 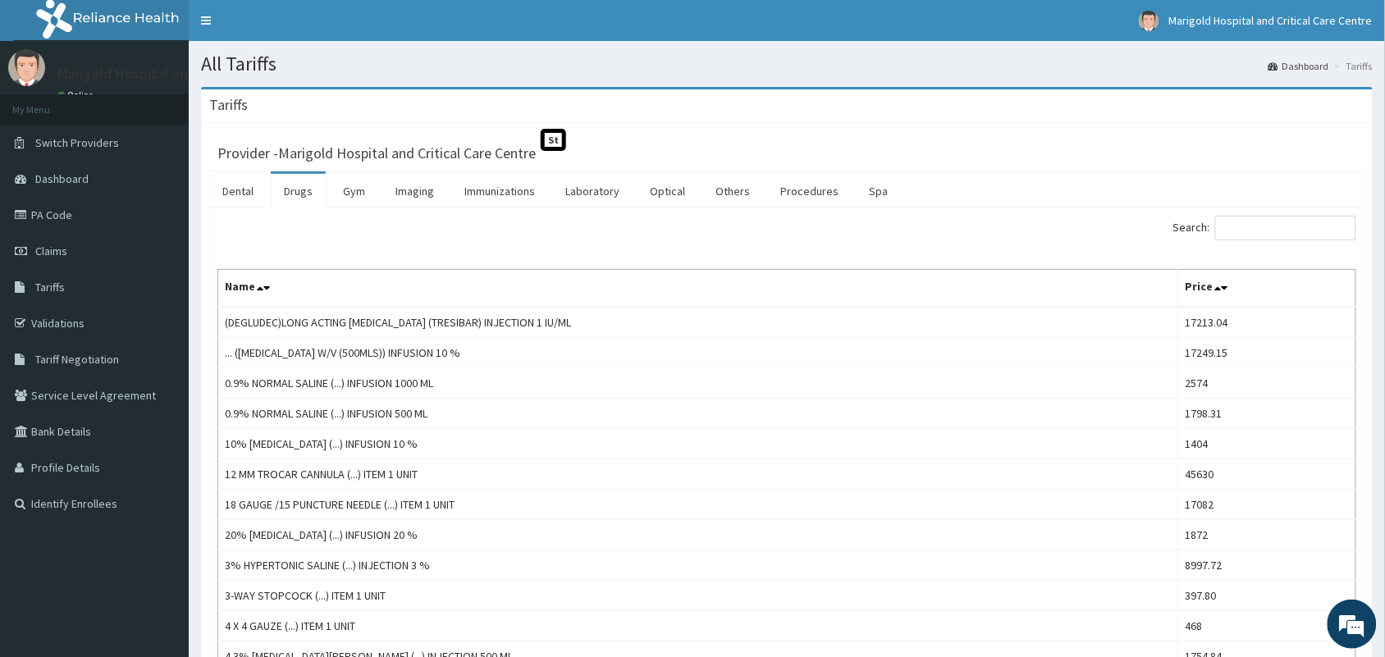 I want to click on div: Minimize live chat window, so click(x=289, y=28).